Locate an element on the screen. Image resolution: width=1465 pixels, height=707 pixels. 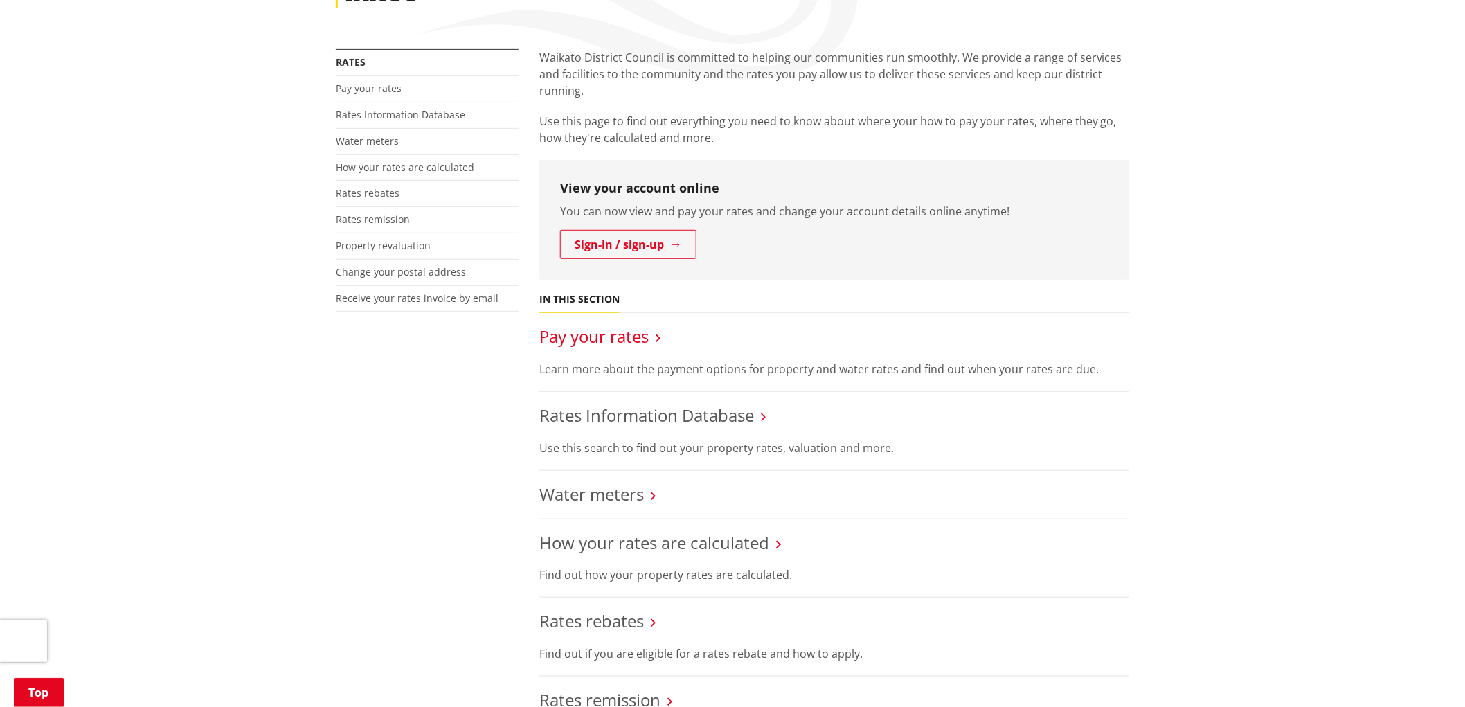
p: Learn more about the payment options for property and water rates and find out when your rates ar... is located at coordinates (834, 369).